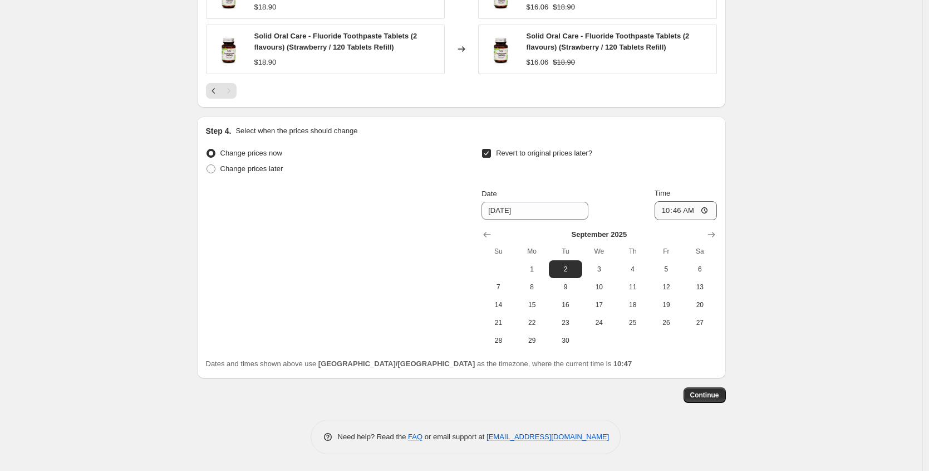  I want to click on p: Select when the prices should change, so click(296, 131).